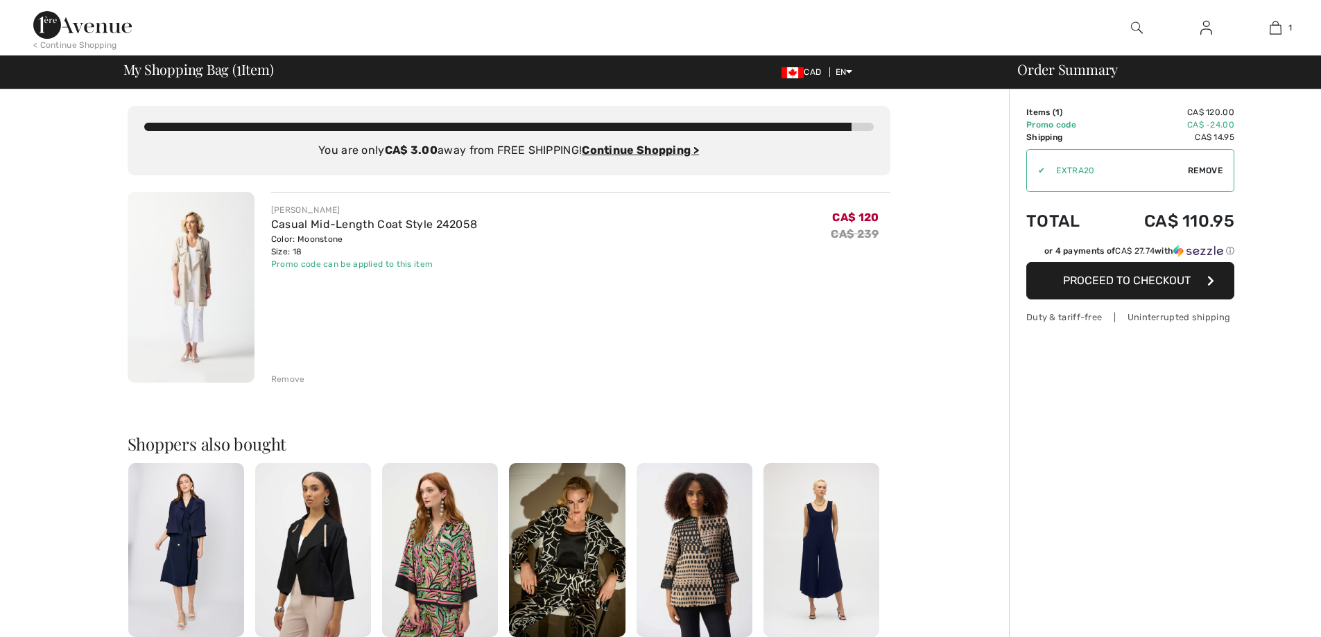  I want to click on img: 1ère Avenue, so click(83, 25).